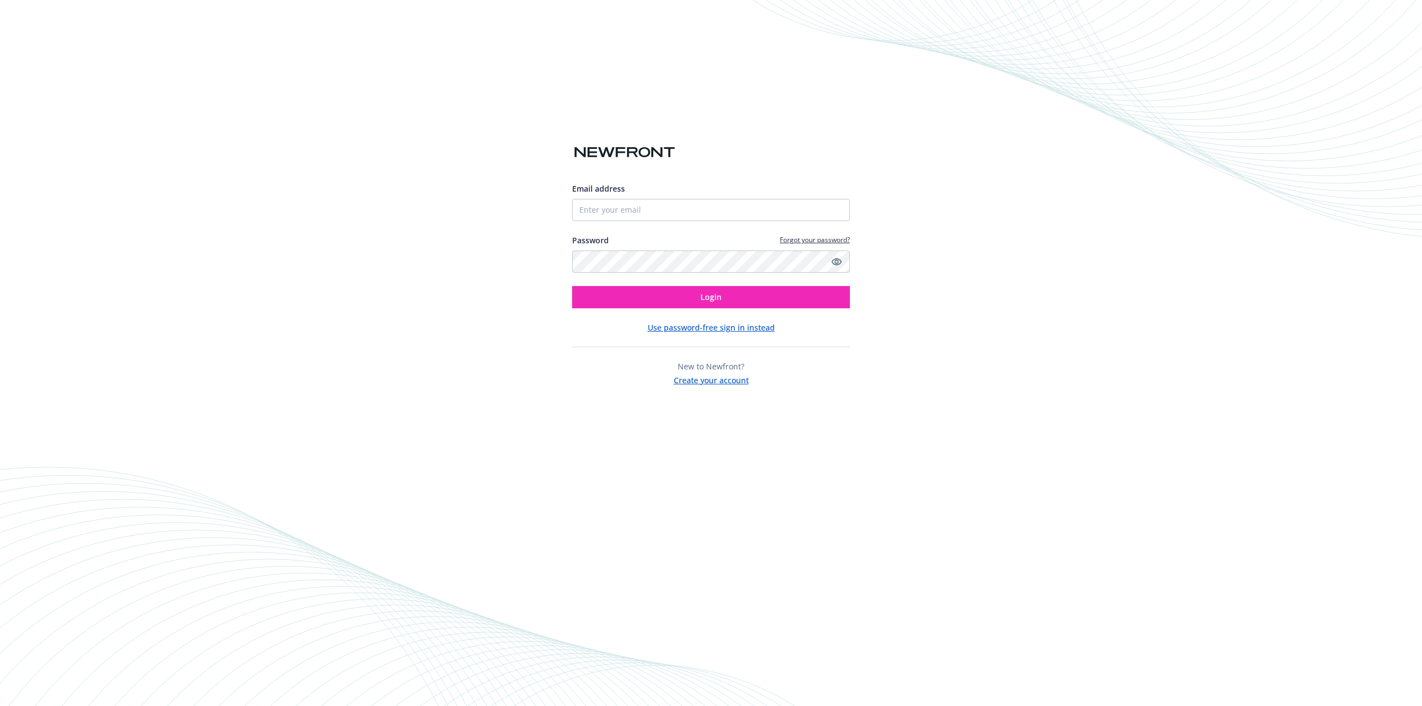 This screenshot has height=706, width=1422. I want to click on a: Forgot your password?, so click(815, 239).